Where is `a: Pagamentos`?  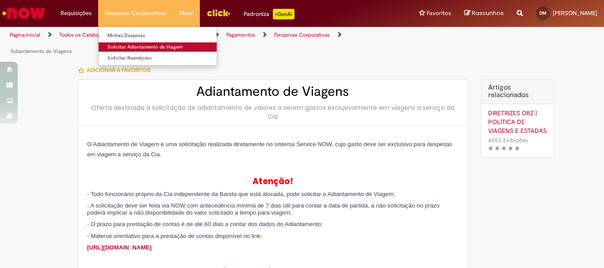
a: Pagamentos is located at coordinates (240, 35).